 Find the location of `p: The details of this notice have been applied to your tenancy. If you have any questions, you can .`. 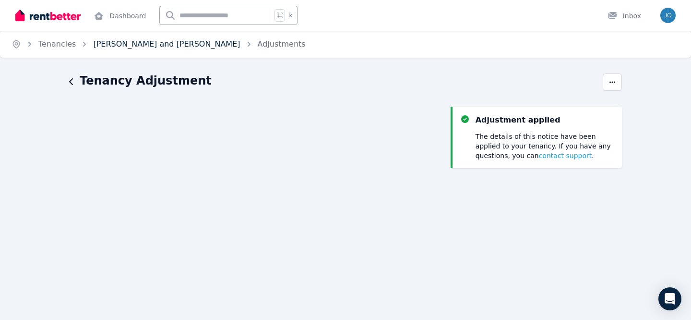

p: The details of this notice have been applied to your tenancy. If you have any questions, you can . is located at coordinates (545, 146).